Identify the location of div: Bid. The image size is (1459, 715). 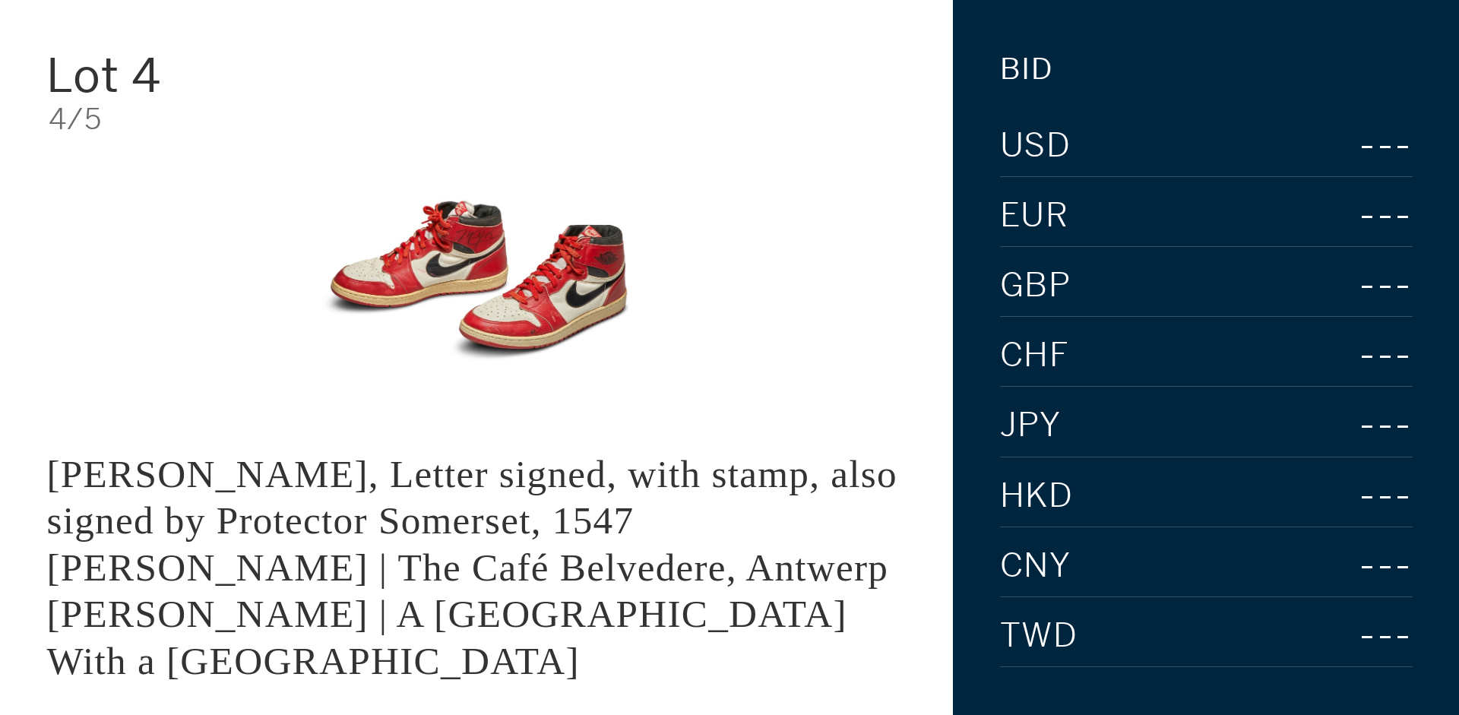
(1027, 69).